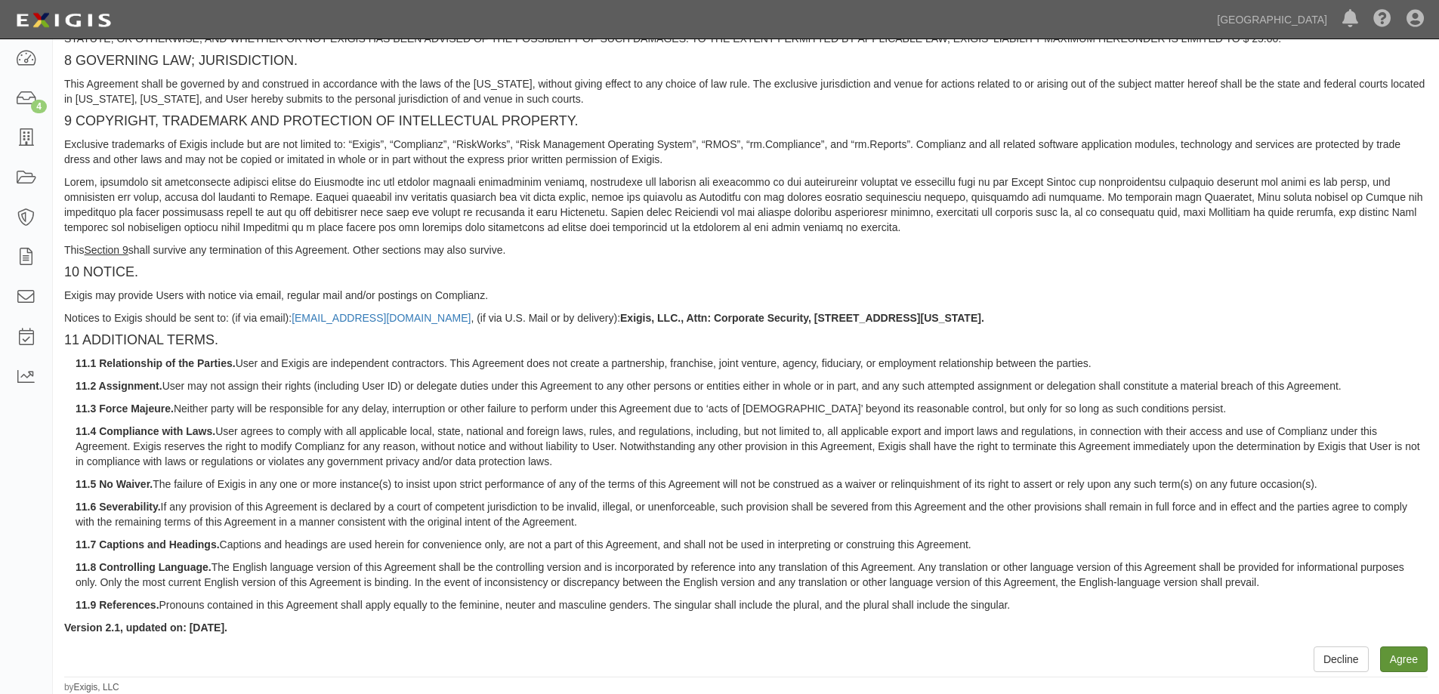 The image size is (1439, 694). What do you see at coordinates (63, 20) in the screenshot?
I see `img: logo-5460c22ac91f19d4615b14bd174203de0afe785f0fc80cf4dbbc73dc1793850b.png` at bounding box center [63, 20].